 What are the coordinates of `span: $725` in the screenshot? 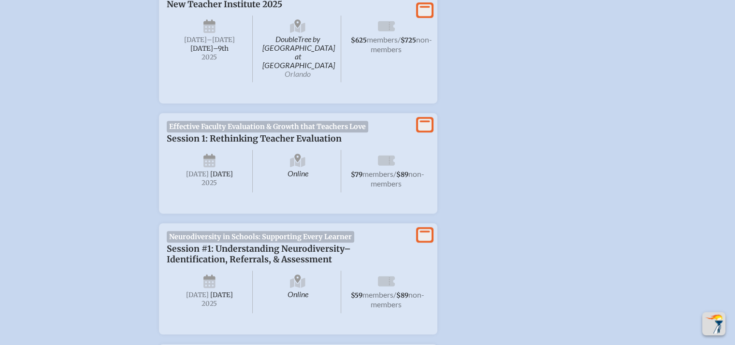 It's located at (408, 40).